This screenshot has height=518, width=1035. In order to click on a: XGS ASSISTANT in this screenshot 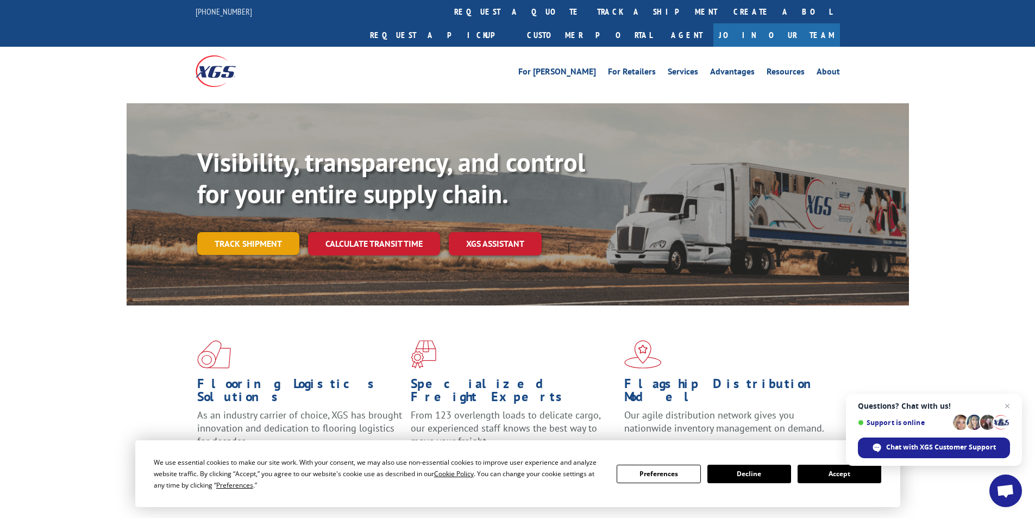, I will do `click(495, 243)`.